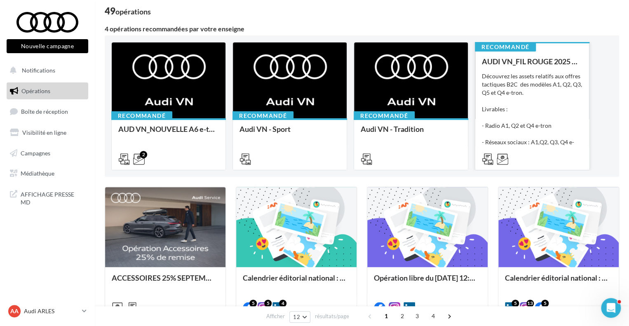 Image resolution: width=629 pixels, height=326 pixels. What do you see at coordinates (35, 153) in the screenshot?
I see `span: Campagnes` at bounding box center [35, 153].